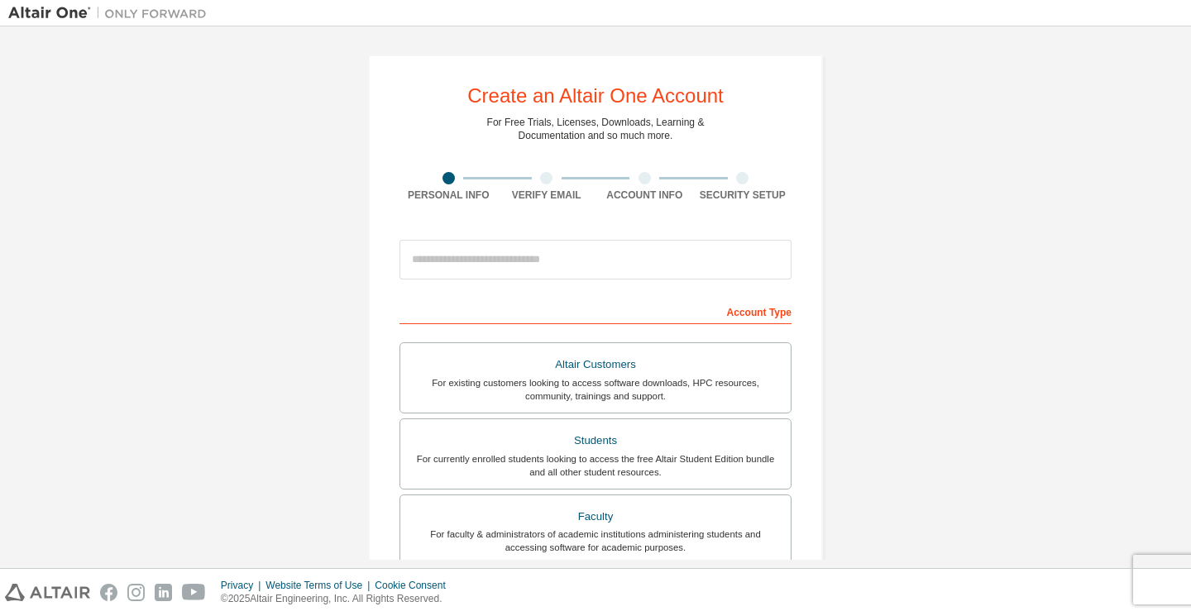 This screenshot has height=616, width=1191. What do you see at coordinates (338, 599) in the screenshot?
I see `p: © 2025 Altair Engineering, Inc. All Rights Reserved.` at bounding box center [338, 599].